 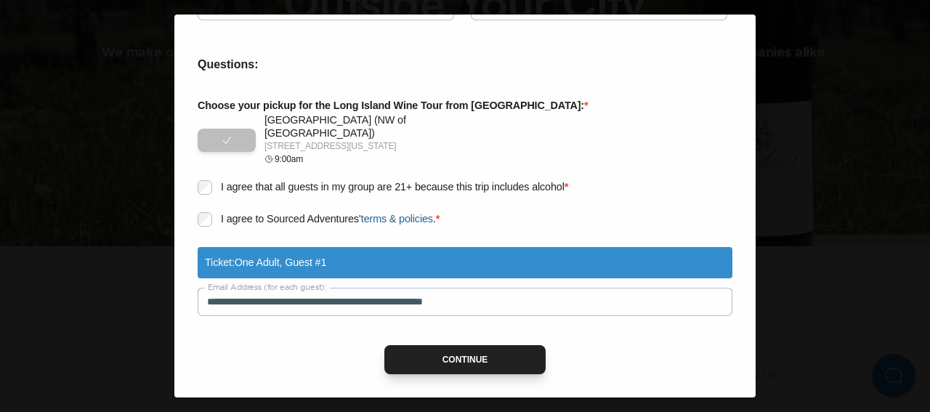 I want to click on span: I agree to Sourced Adventures’ ., so click(x=328, y=219).